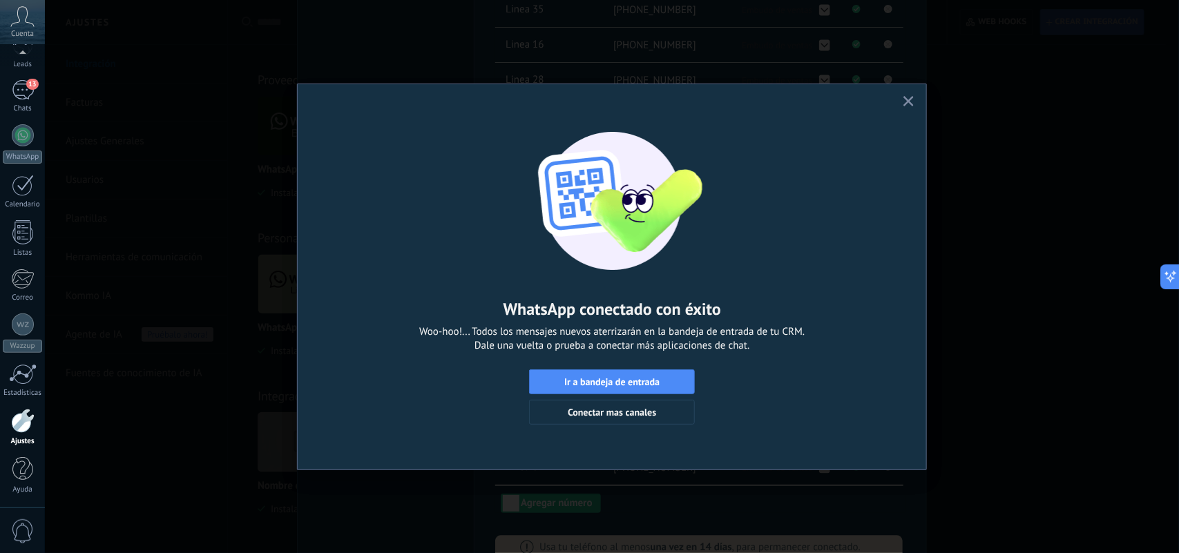 The width and height of the screenshot is (1179, 553). What do you see at coordinates (612, 382) in the screenshot?
I see `button: Ir a bandeja de entrada` at bounding box center [612, 382].